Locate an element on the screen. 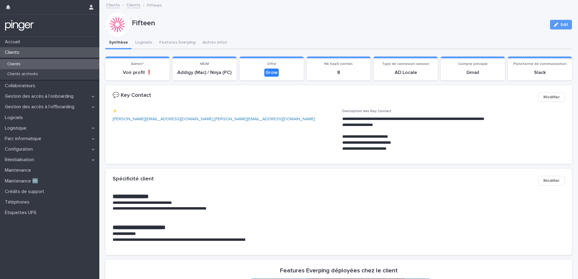 The height and width of the screenshot is (279, 578). button: Autres infos is located at coordinates (215, 43).